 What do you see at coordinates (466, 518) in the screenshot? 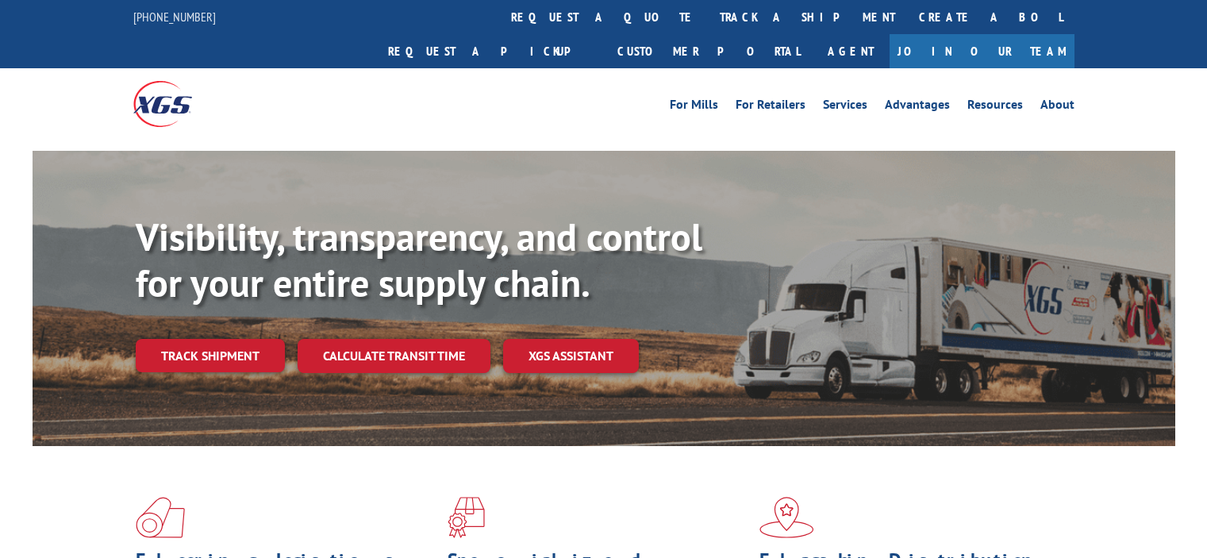
I see `img: xgs-icon-focused-on-flooring-red` at bounding box center [466, 518].